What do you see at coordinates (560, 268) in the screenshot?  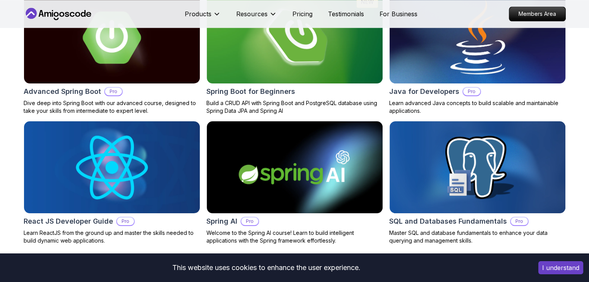 I see `button: Accept cookies` at bounding box center [560, 268].